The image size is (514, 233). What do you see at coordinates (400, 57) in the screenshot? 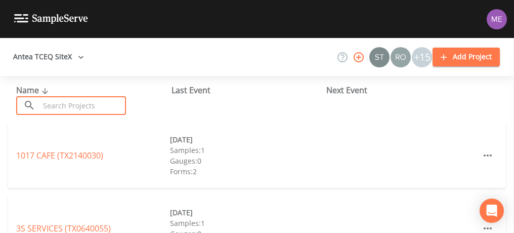
I see `div: Rodolfo Ramirez` at bounding box center [400, 57].